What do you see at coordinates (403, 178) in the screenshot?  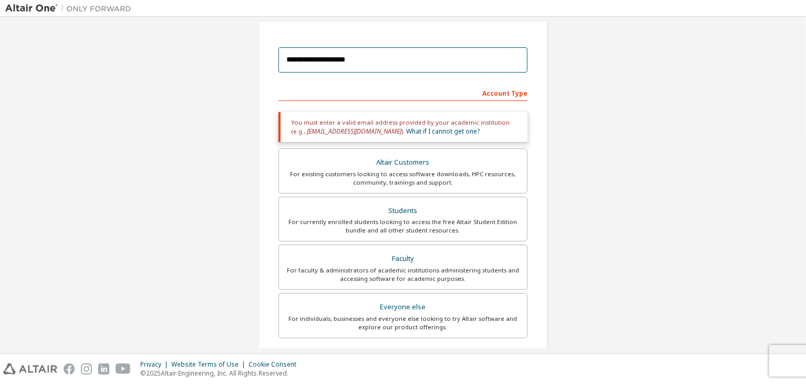 I see `div: For existing customers looking to access software downloads, HPC resources, community, trainings ...` at bounding box center [403, 178].